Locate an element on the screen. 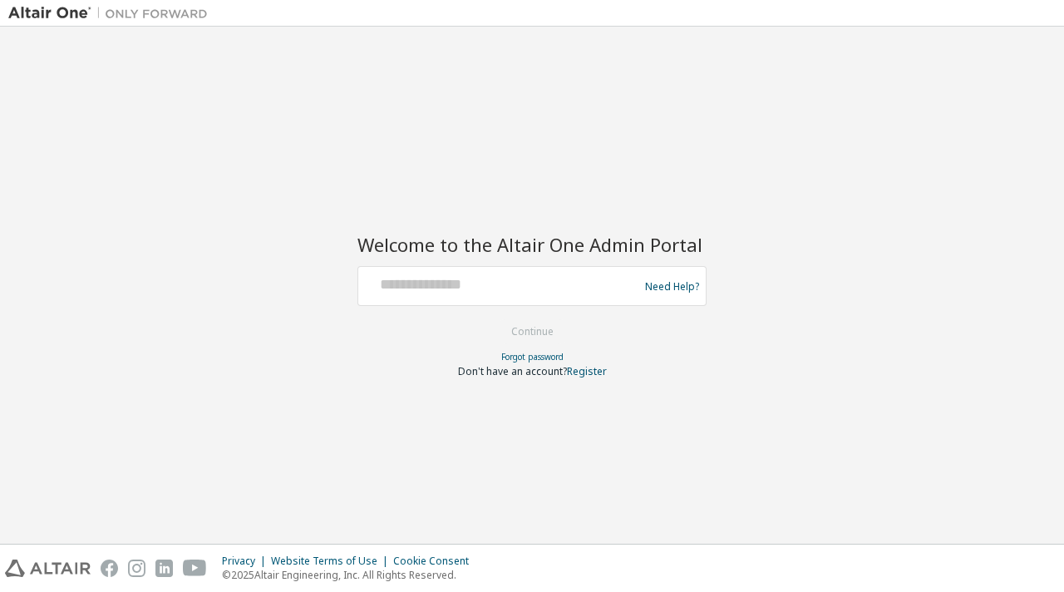 The width and height of the screenshot is (1064, 592). p: © 2025 Altair Engineering, Inc. All Rights Reserved. is located at coordinates (350, 574).